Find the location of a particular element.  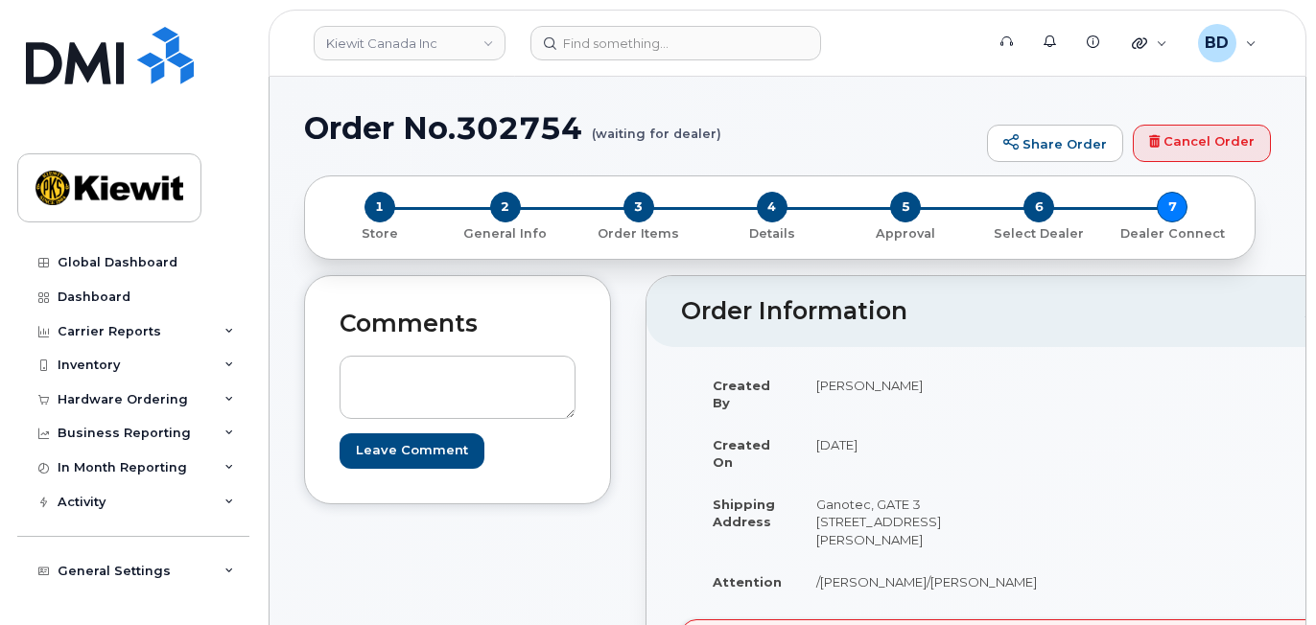

p: Store is located at coordinates (379, 234).